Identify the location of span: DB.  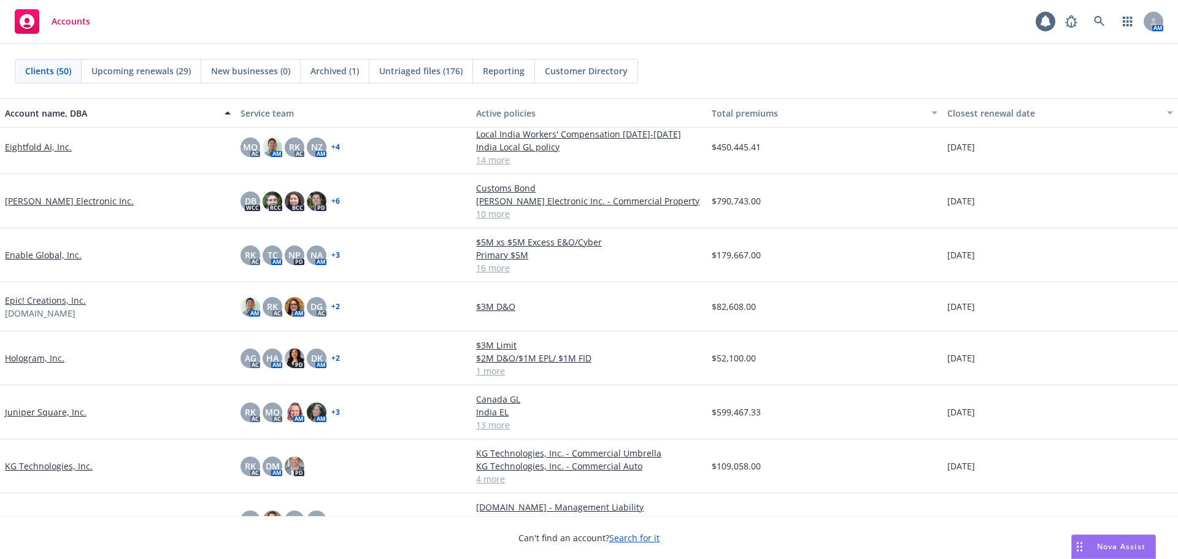
(250, 201).